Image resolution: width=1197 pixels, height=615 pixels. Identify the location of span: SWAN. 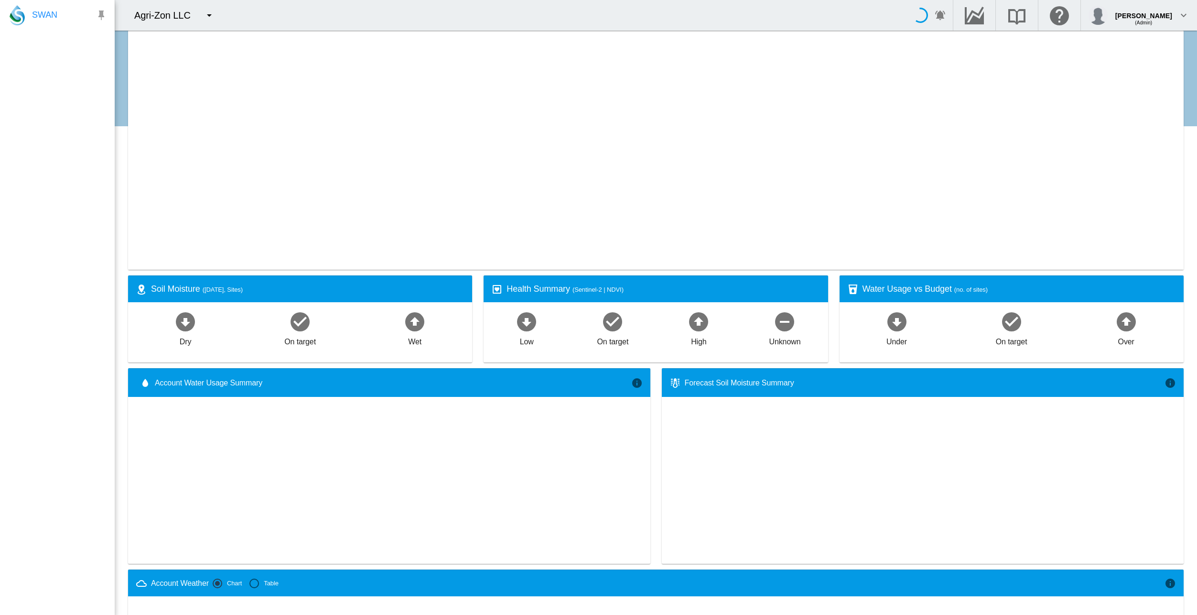
(44, 15).